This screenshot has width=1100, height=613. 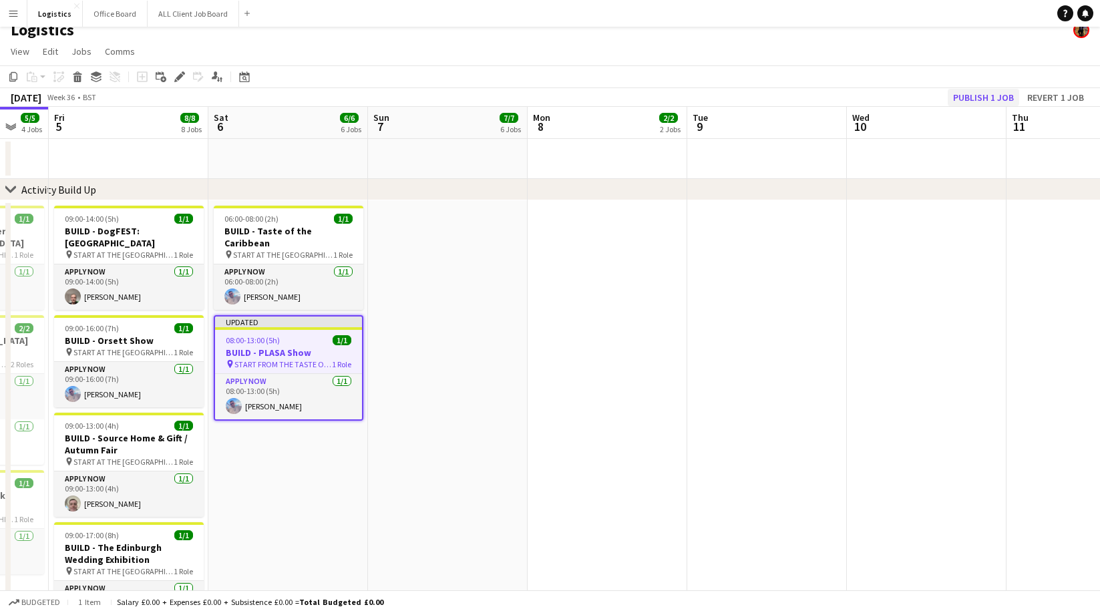 What do you see at coordinates (283, 364) in the screenshot?
I see `span: START FROM THE TASTE OF THE CARIBBEAN` at bounding box center [283, 364].